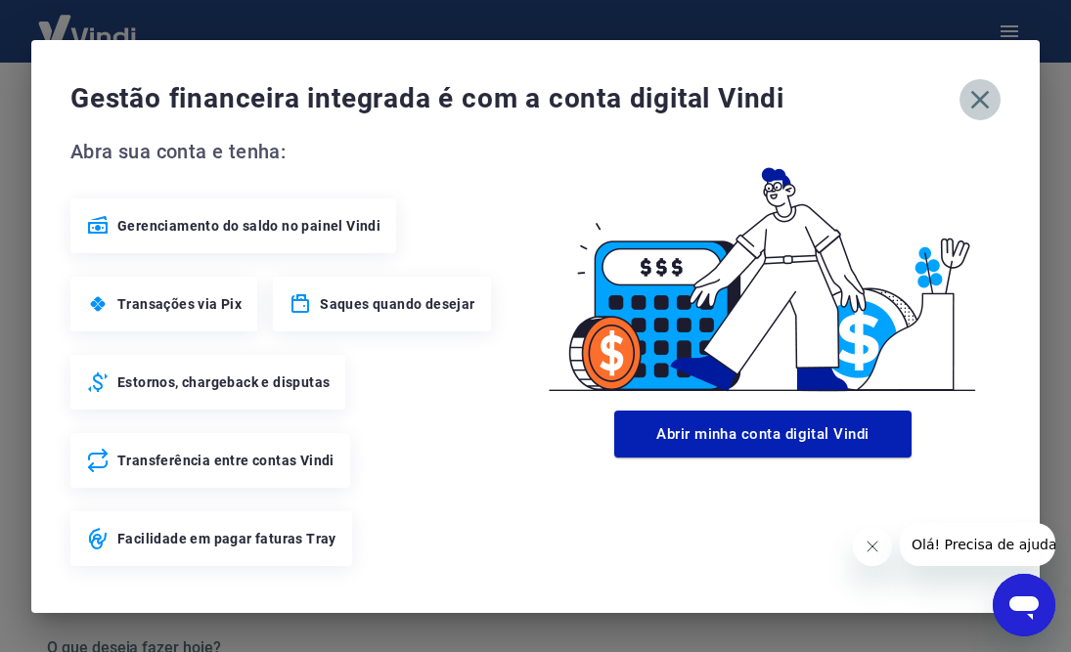 This screenshot has width=1071, height=652. I want to click on span: Saques quando desejar, so click(397, 304).